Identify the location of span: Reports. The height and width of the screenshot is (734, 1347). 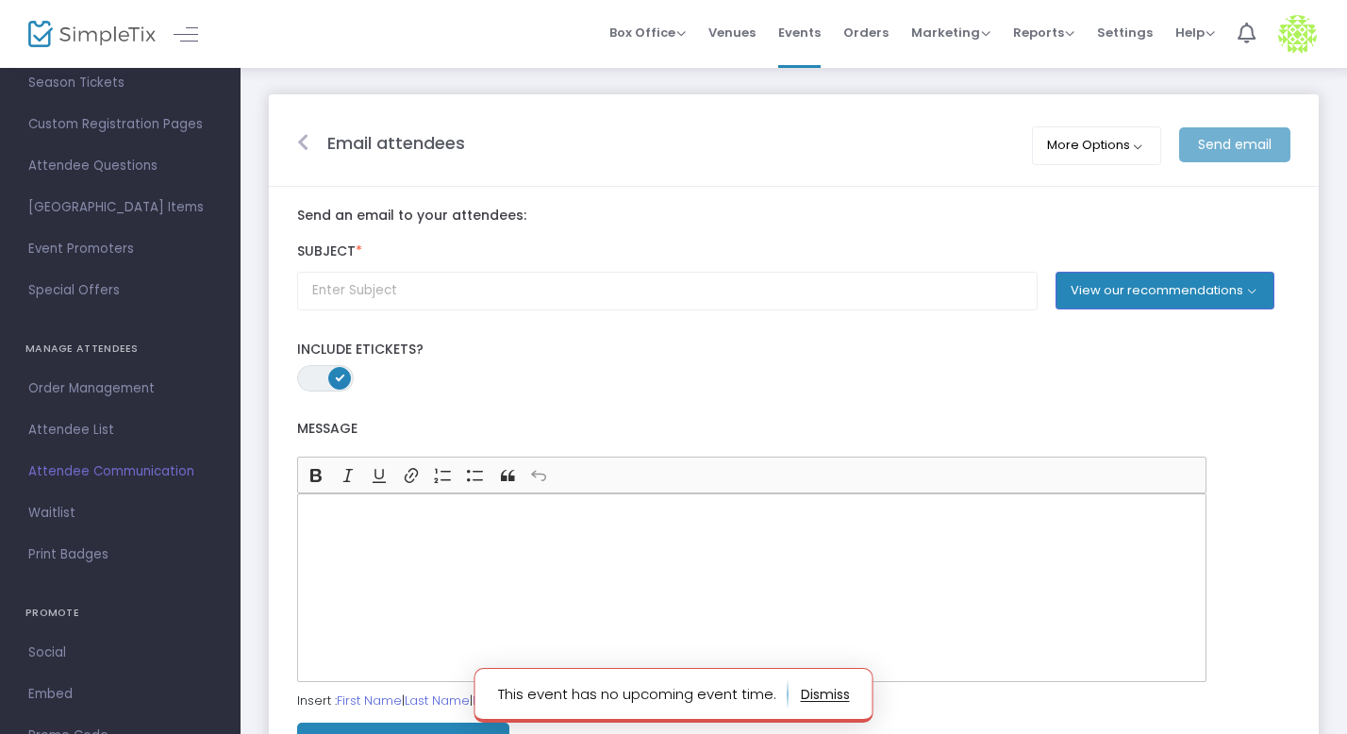
(1043, 32).